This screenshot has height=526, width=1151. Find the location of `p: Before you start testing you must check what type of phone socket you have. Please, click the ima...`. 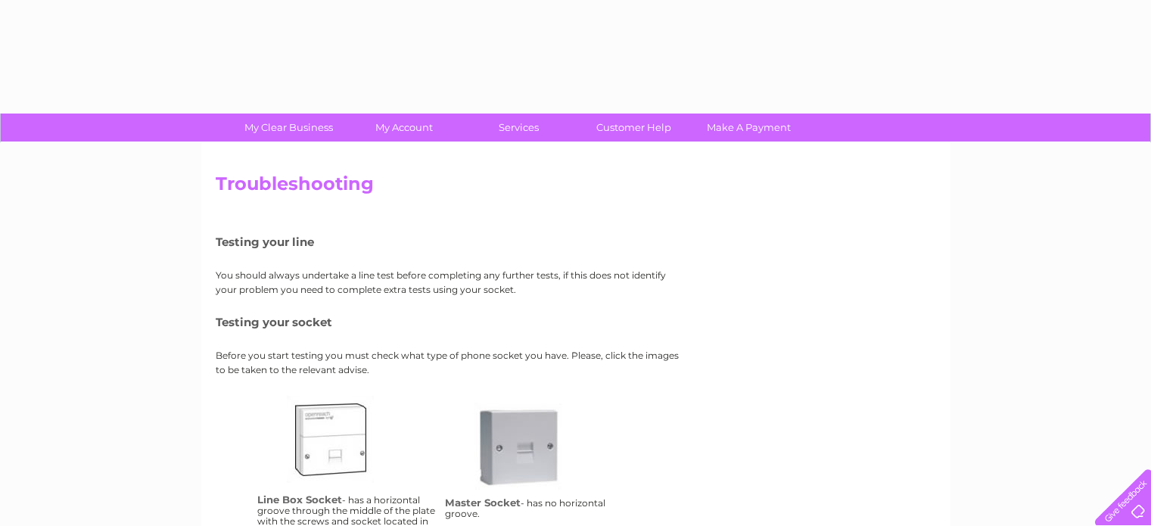

p: Before you start testing you must check what type of phone socket you have. Please, click the ima... is located at coordinates (450, 363).